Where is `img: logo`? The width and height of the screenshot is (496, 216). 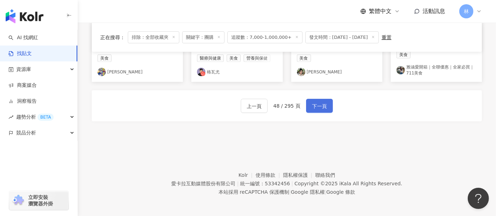 img: logo is located at coordinates (24, 16).